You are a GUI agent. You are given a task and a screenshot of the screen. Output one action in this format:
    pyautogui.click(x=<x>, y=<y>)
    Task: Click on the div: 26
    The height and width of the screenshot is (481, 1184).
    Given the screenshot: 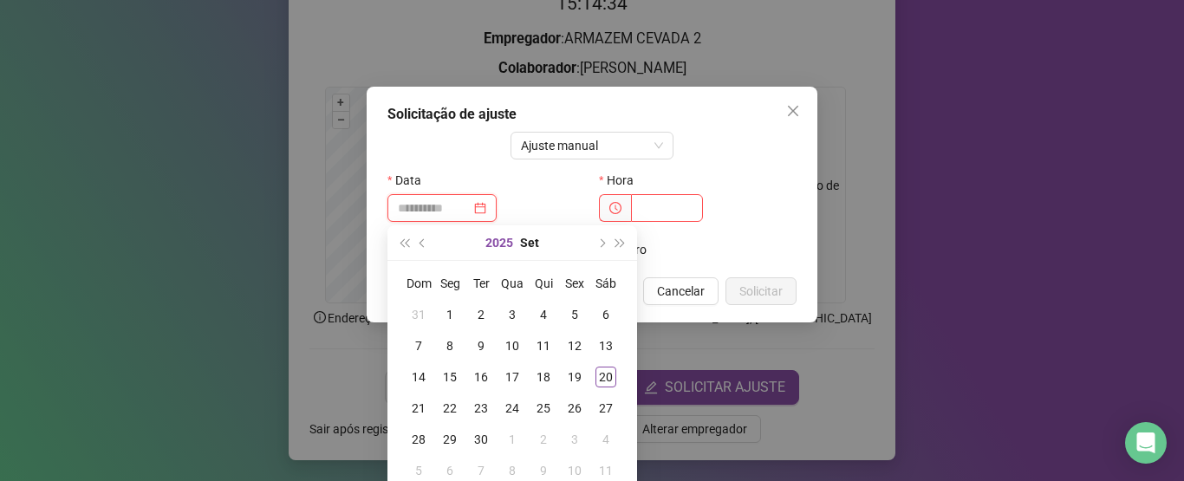 What is the action you would take?
    pyautogui.click(x=575, y=408)
    